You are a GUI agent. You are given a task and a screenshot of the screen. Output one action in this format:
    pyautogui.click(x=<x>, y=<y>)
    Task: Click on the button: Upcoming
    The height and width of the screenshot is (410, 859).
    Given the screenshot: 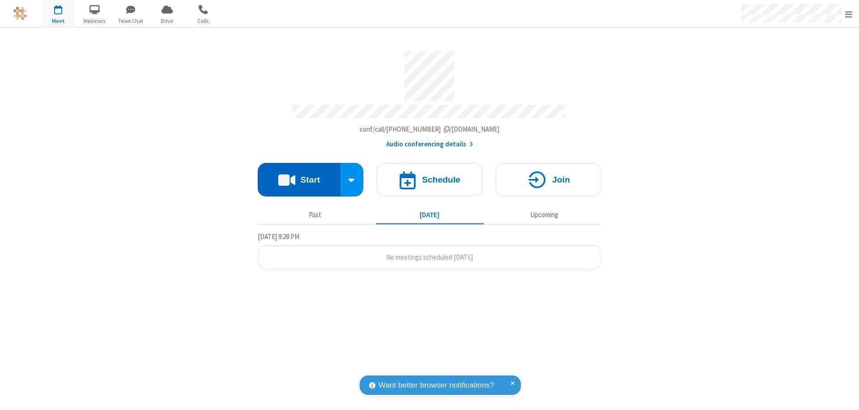 What is the action you would take?
    pyautogui.click(x=544, y=215)
    